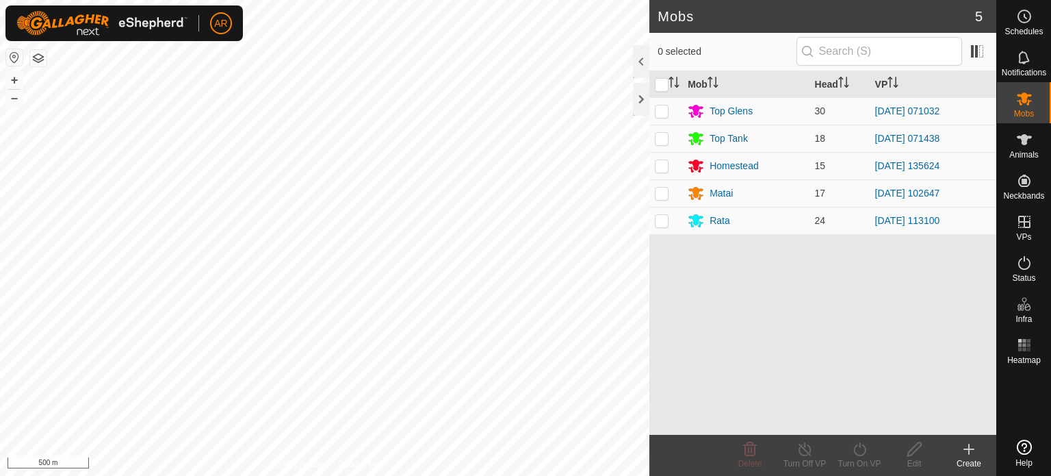  I want to click on div: Rata, so click(720, 220).